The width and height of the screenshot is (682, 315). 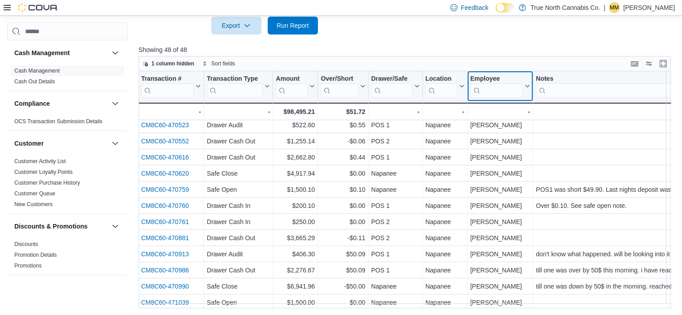 I want to click on span: Feedback, so click(x=474, y=8).